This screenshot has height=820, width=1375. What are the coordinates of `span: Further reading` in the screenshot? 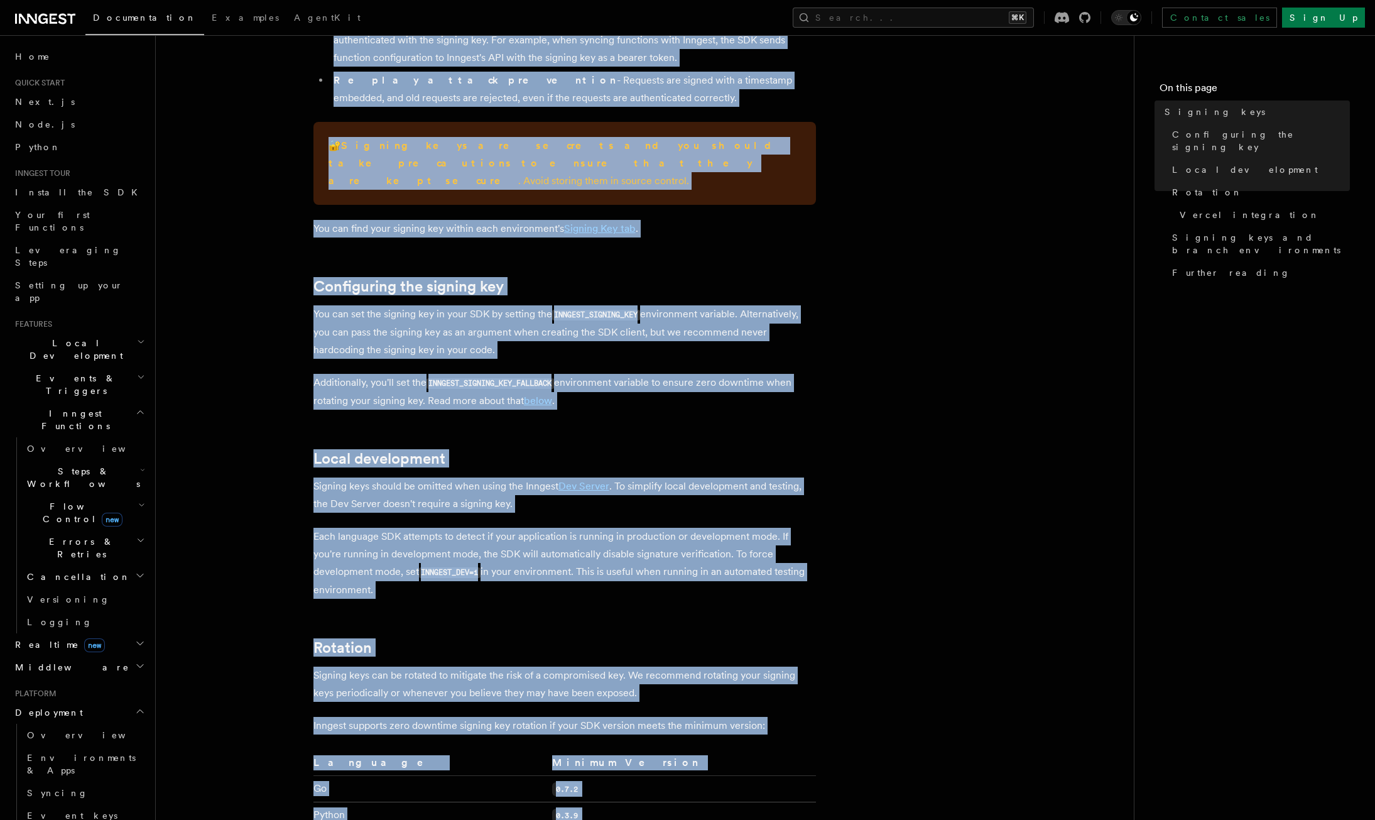 It's located at (1231, 273).